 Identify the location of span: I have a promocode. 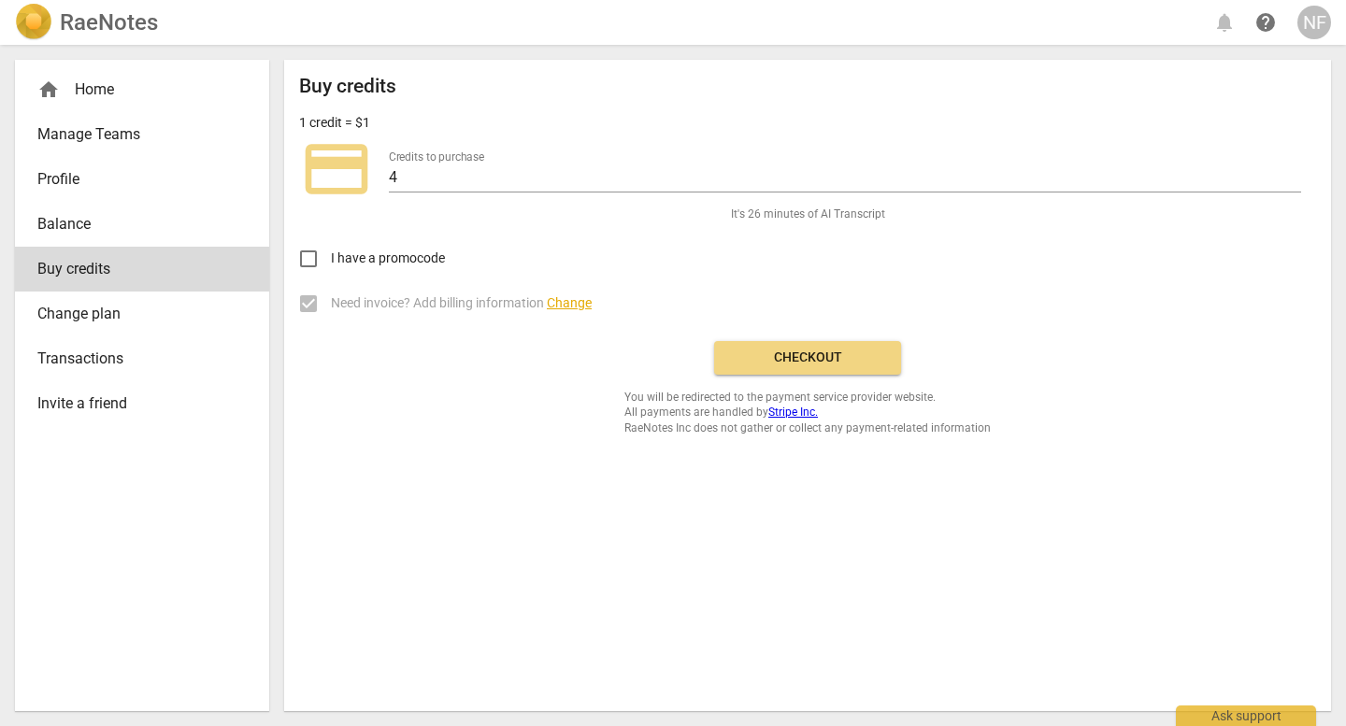
(388, 258).